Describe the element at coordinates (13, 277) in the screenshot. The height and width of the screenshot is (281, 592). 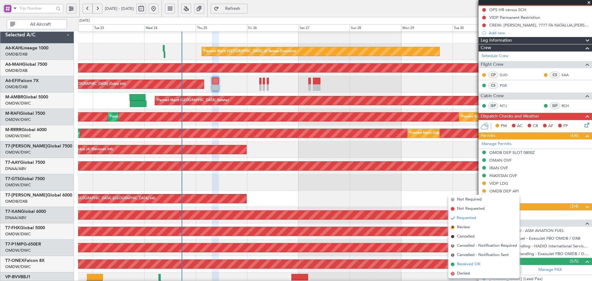
I see `span: VP-BVV` at that location.